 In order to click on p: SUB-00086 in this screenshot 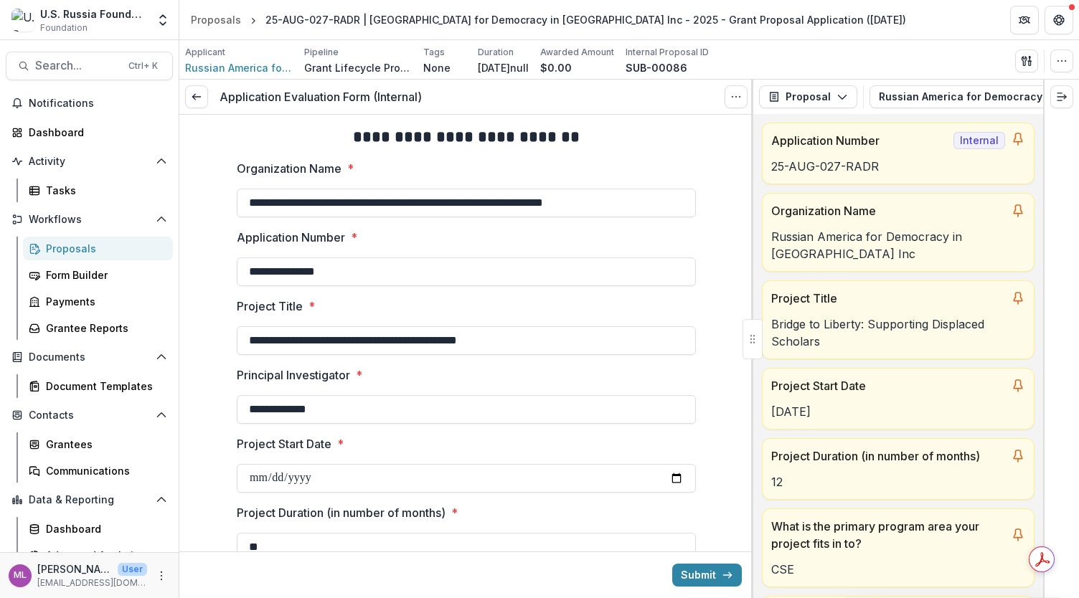, I will do `click(656, 67)`.